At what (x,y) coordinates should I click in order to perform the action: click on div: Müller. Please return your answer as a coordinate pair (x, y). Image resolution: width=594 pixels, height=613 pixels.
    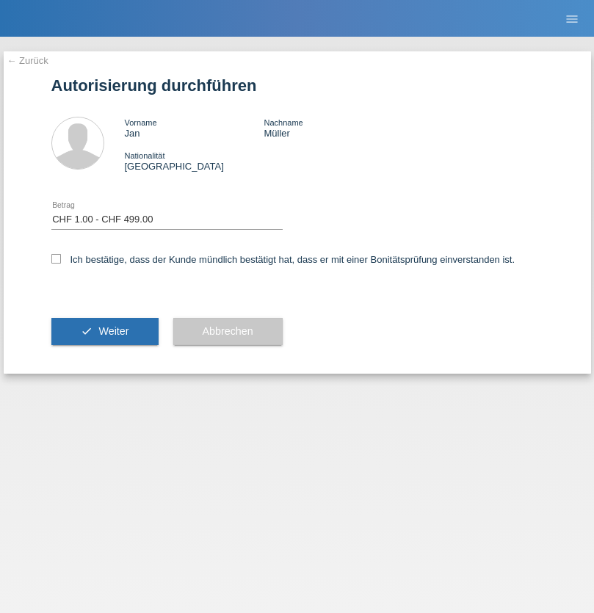
    Looking at the image, I should click on (333, 128).